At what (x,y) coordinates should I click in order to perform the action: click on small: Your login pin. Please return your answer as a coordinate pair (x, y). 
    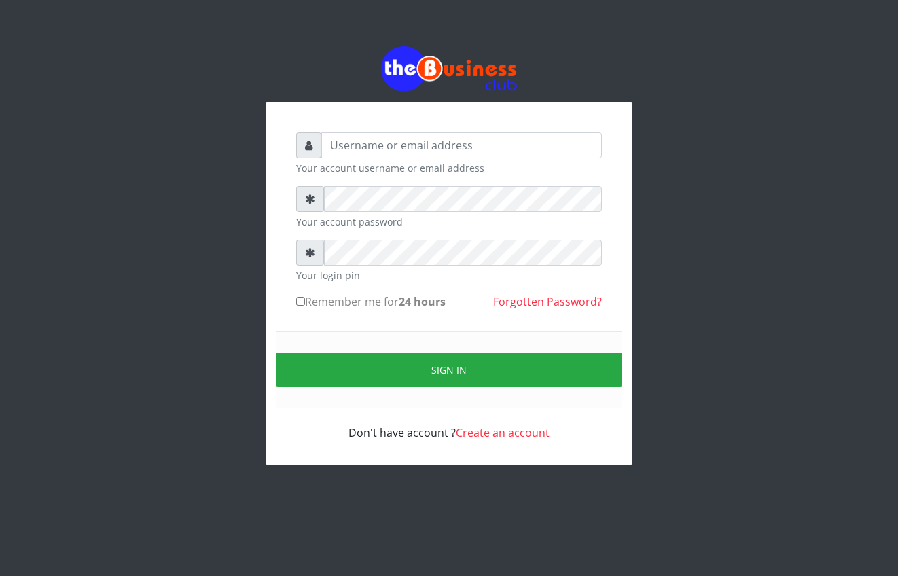
    Looking at the image, I should click on (449, 275).